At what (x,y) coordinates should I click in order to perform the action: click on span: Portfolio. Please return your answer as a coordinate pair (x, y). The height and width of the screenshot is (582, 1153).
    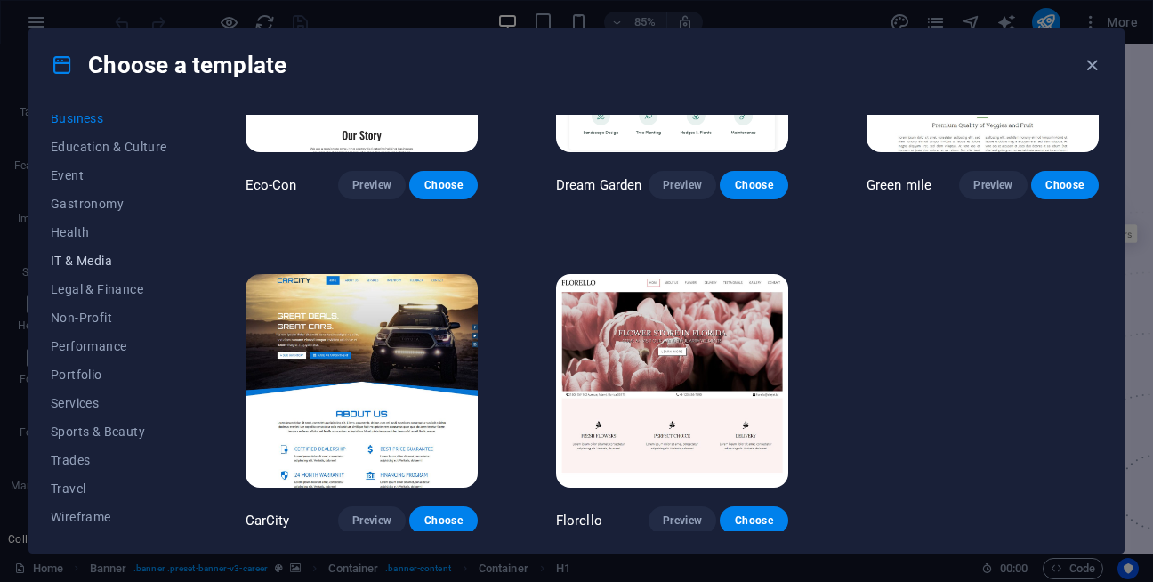
    Looking at the image, I should click on (109, 375).